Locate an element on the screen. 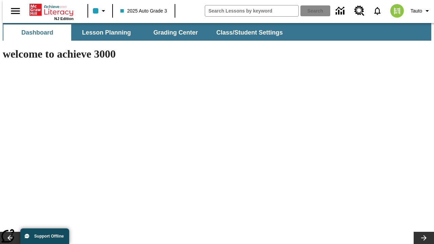 This screenshot has width=434, height=244. button: Profile/Settings is located at coordinates (421, 11).